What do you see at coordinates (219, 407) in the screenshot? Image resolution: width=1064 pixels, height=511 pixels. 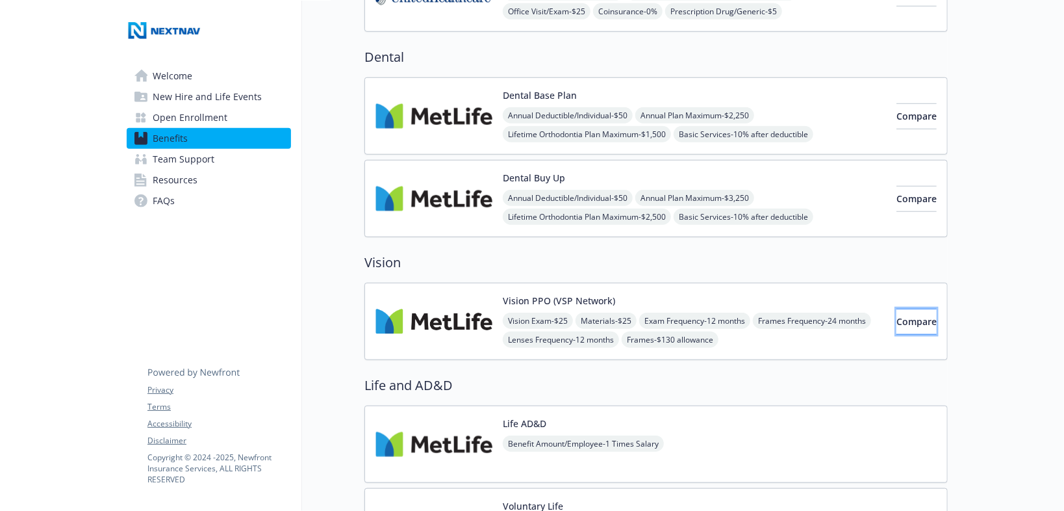 I see `a: Terms` at bounding box center [219, 407].